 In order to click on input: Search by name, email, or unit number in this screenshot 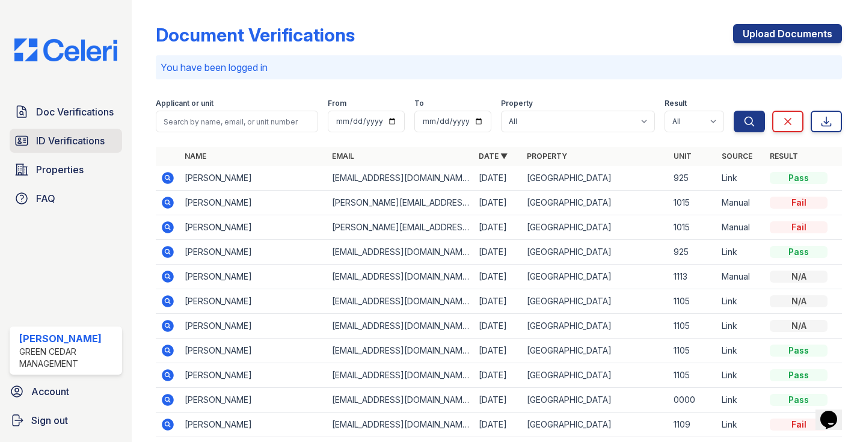, I will do `click(237, 121)`.